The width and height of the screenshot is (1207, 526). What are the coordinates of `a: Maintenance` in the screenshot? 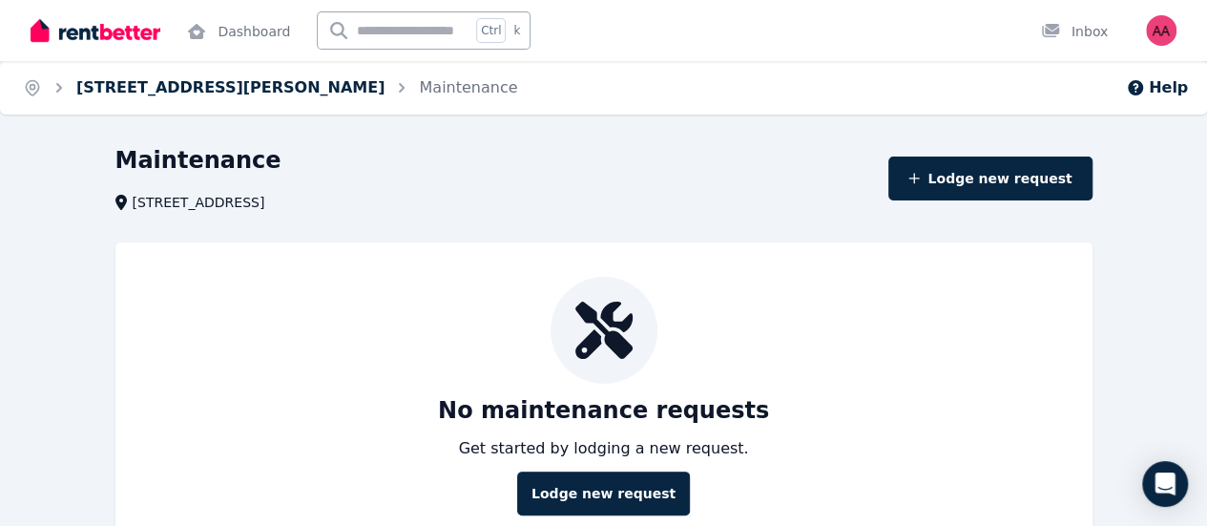 It's located at (468, 87).